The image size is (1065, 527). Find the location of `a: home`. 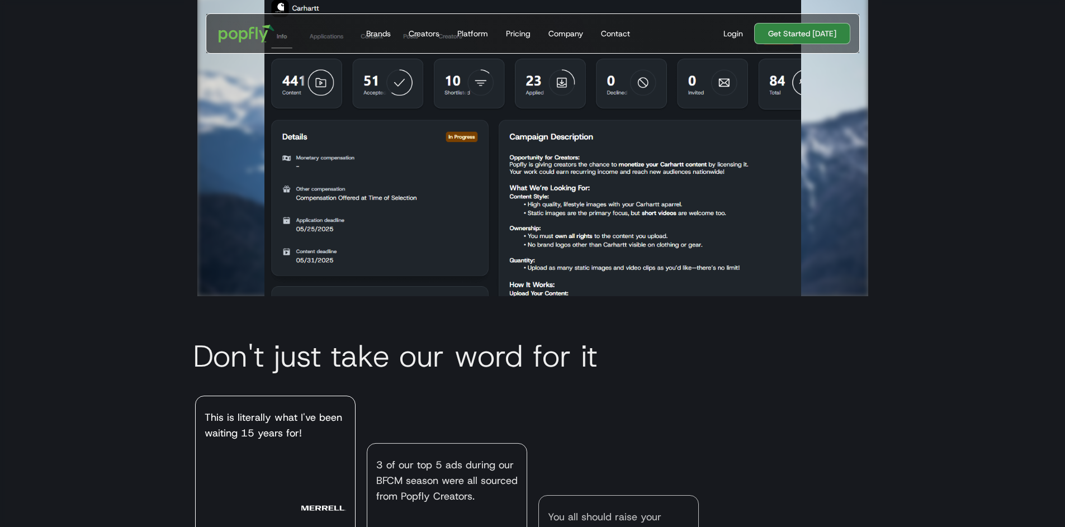

a: home is located at coordinates (247, 34).